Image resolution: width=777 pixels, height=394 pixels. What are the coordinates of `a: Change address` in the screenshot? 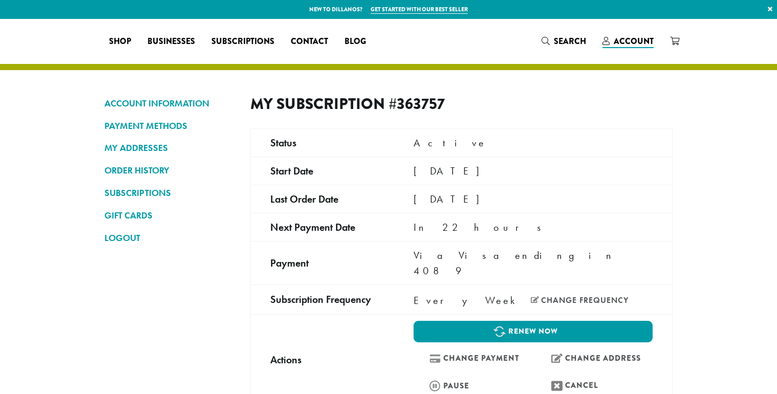 It's located at (593, 358).